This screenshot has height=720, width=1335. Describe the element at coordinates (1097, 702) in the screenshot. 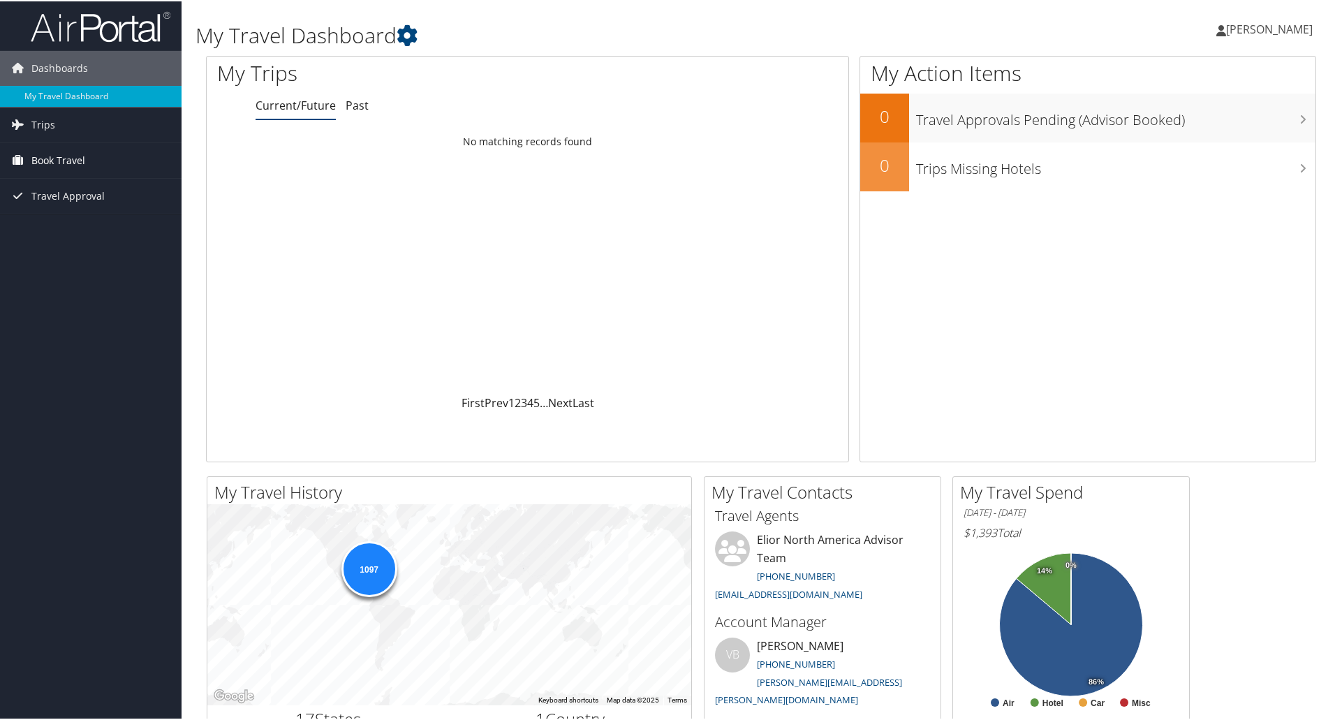

I see `text: Car` at that location.